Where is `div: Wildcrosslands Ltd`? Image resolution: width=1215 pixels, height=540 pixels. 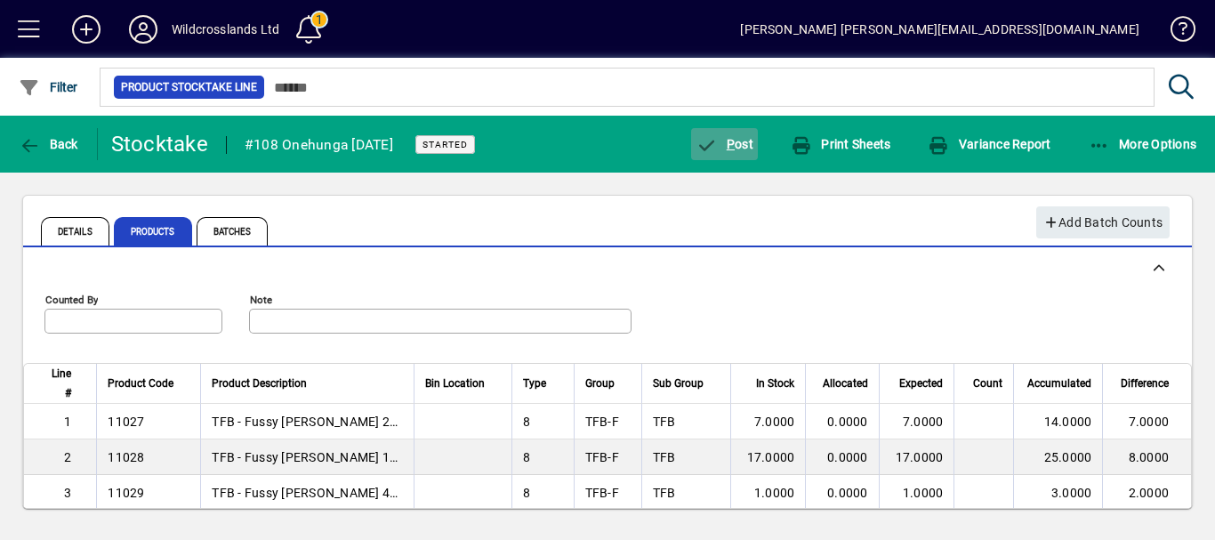 div: Wildcrosslands Ltd is located at coordinates (225, 29).